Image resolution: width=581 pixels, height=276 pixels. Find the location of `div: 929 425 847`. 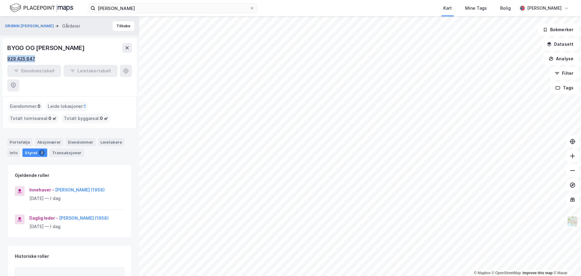

div: 929 425 847 is located at coordinates (21, 59).